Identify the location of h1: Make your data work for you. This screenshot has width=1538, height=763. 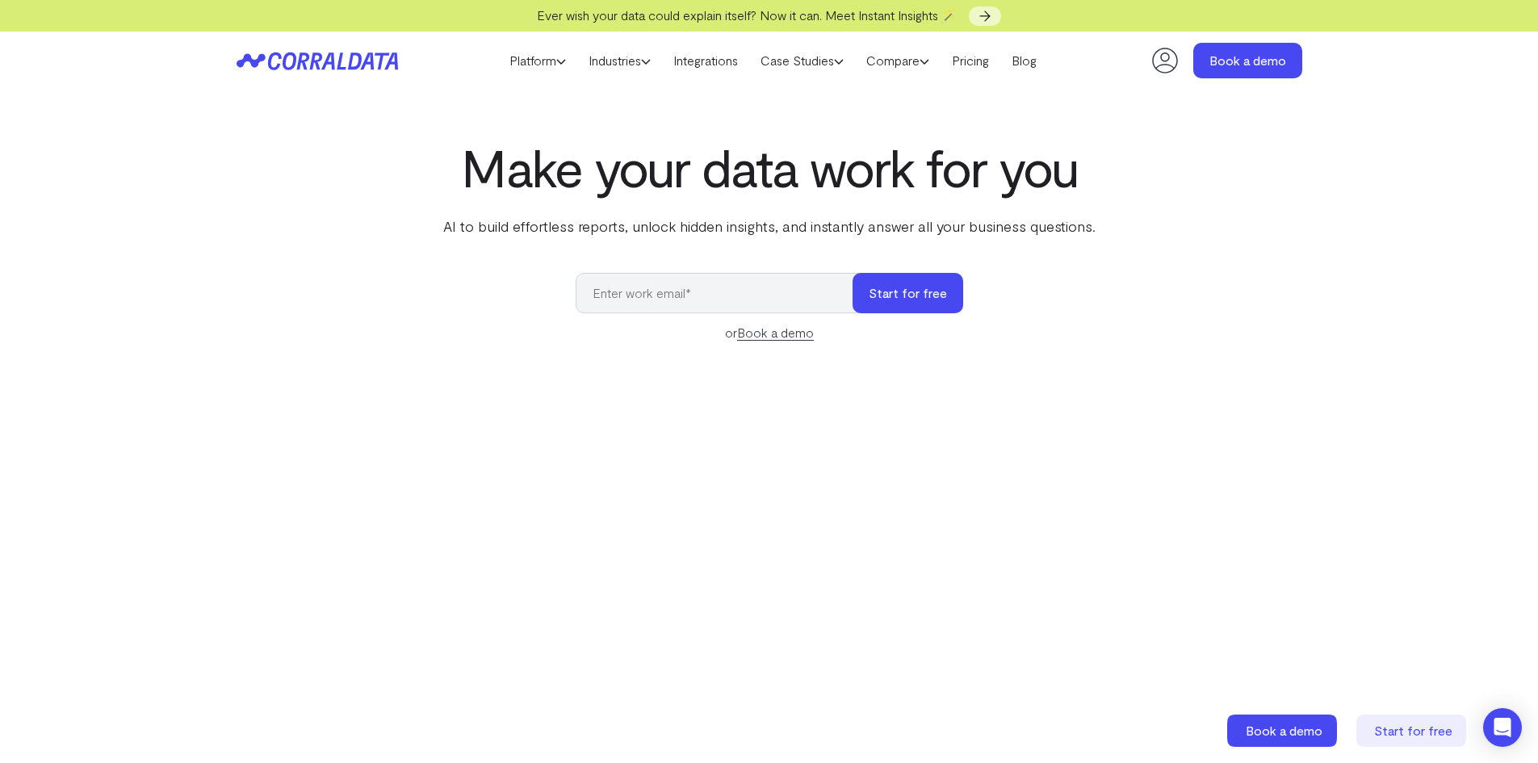
(770, 167).